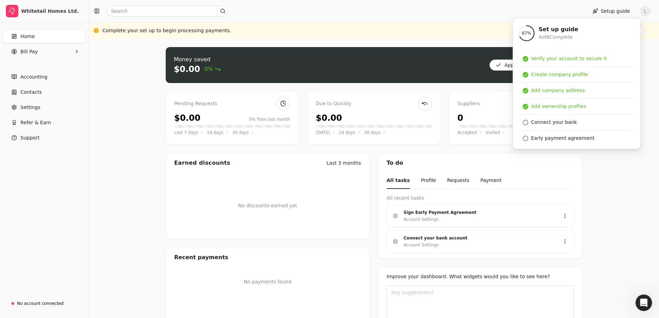  What do you see at coordinates (576, 83) in the screenshot?
I see `div: Setup guide` at bounding box center [576, 83].